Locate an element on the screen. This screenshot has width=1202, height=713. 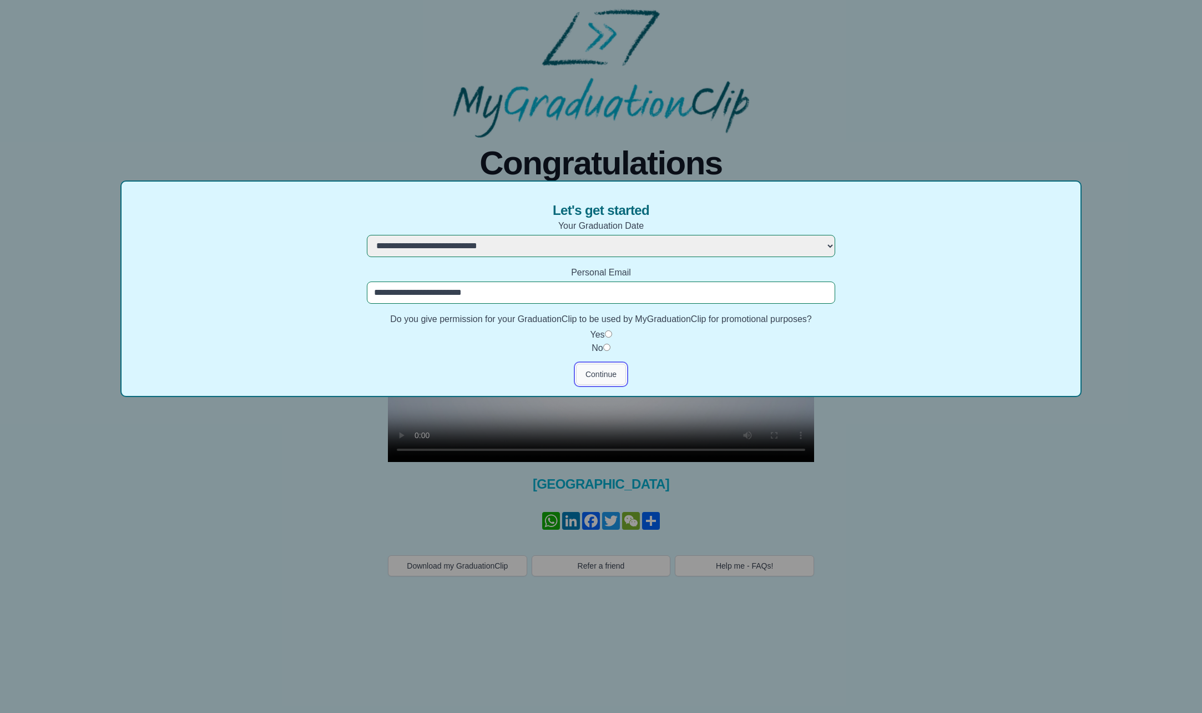
button: Continue is located at coordinates (601, 374).